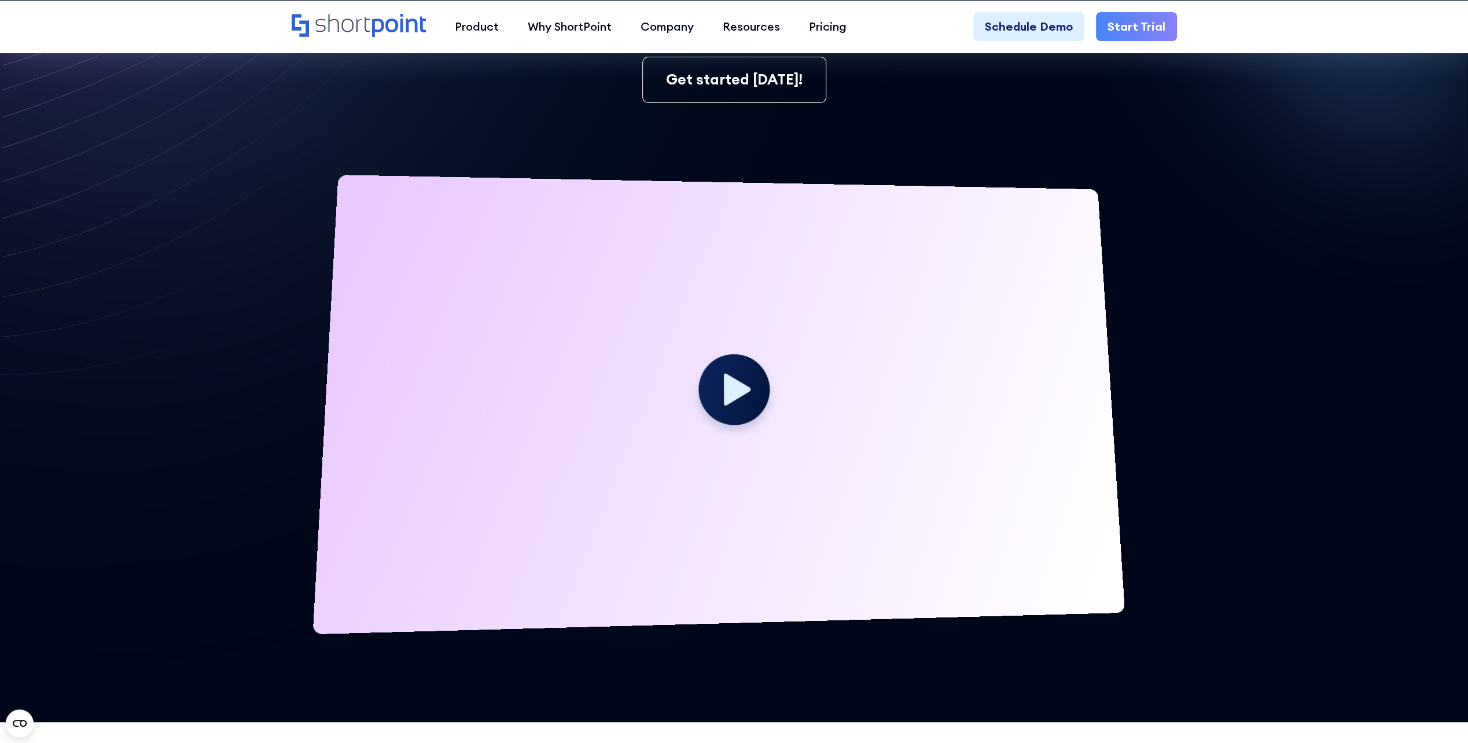  Describe the element at coordinates (751, 27) in the screenshot. I see `div: Resources` at that location.